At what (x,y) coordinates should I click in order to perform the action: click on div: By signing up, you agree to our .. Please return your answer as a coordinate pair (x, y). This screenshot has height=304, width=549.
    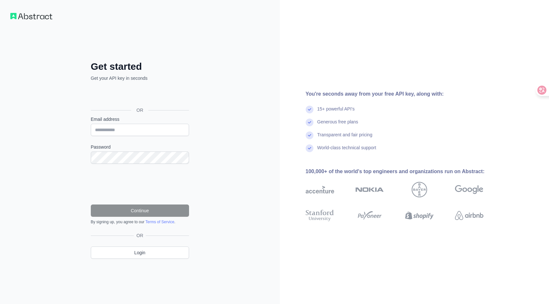
    Looking at the image, I should click on (140, 222).